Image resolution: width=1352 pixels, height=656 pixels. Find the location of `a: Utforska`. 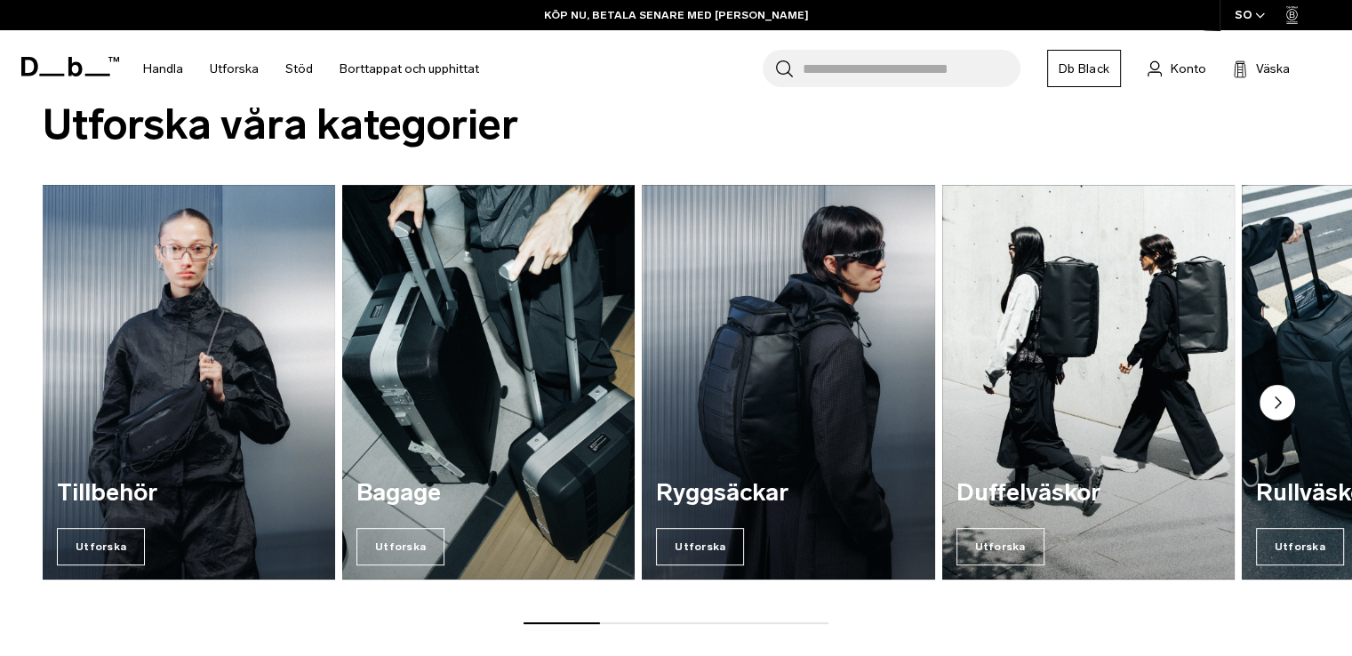

a: Utforska is located at coordinates (234, 68).